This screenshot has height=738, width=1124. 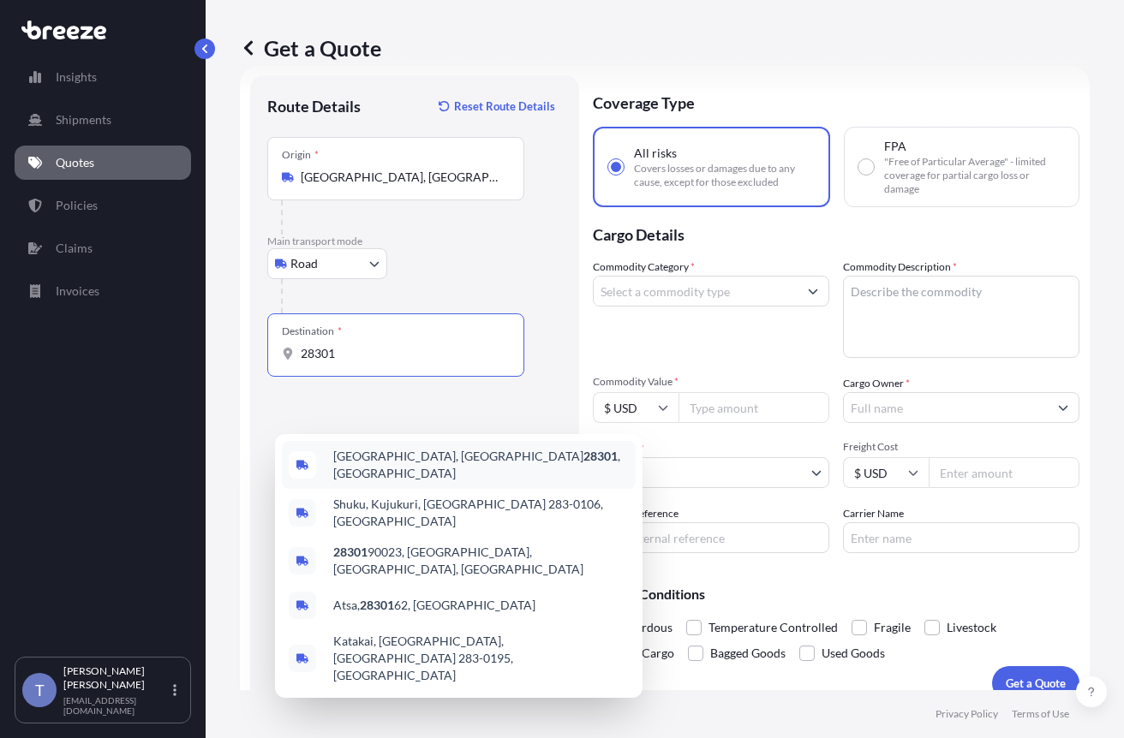 What do you see at coordinates (300, 155) in the screenshot?
I see `div: Origin` at bounding box center [300, 155].